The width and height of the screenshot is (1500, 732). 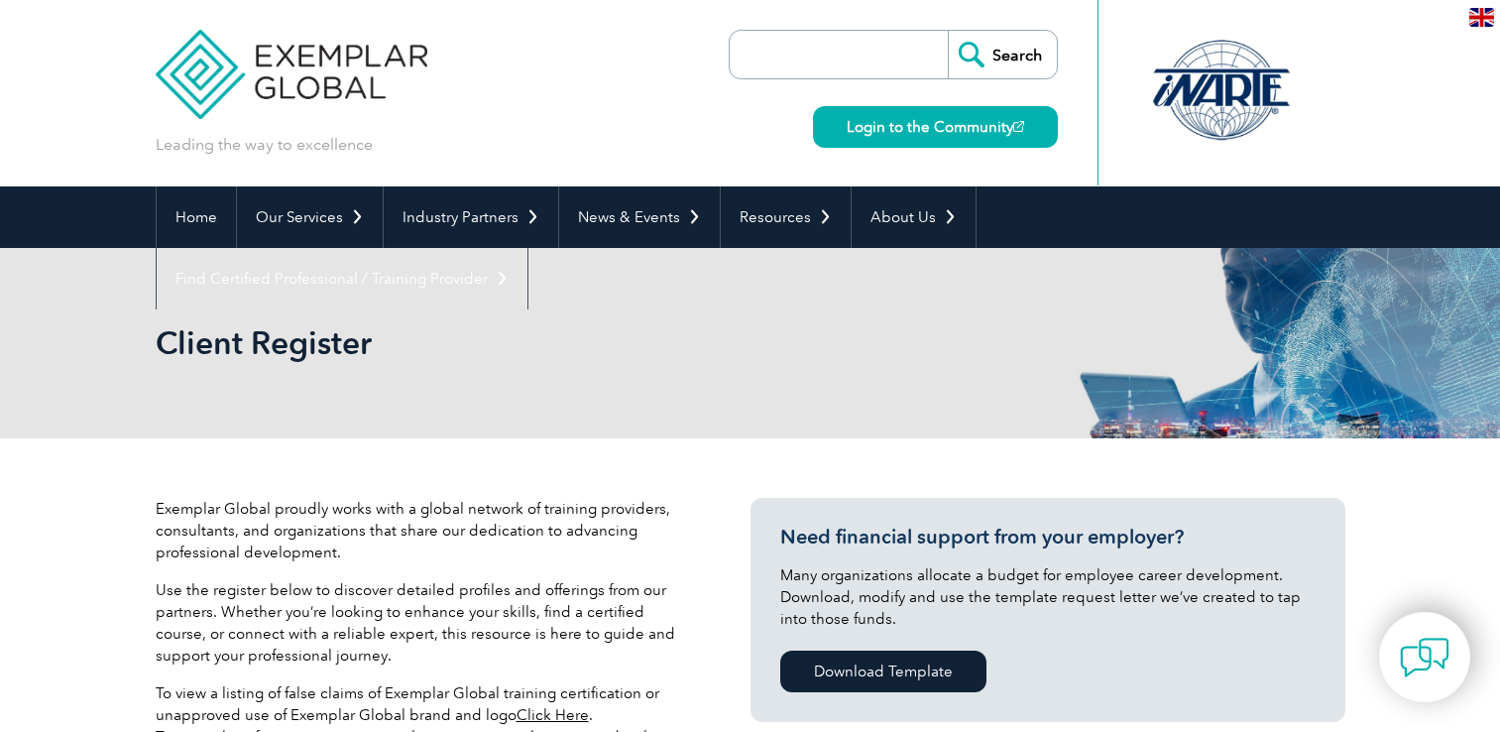 What do you see at coordinates (264, 145) in the screenshot?
I see `p: Leading the way to excellence` at bounding box center [264, 145].